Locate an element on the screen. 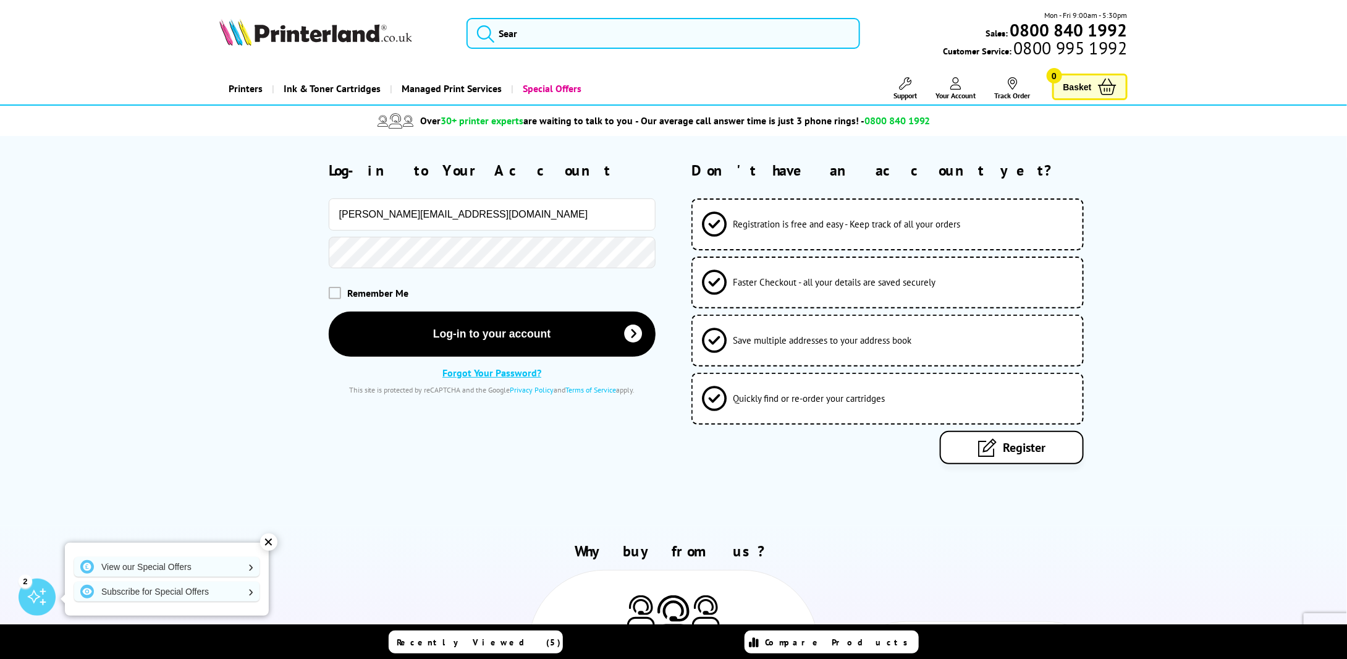  span: Basket is located at coordinates (1078, 87).